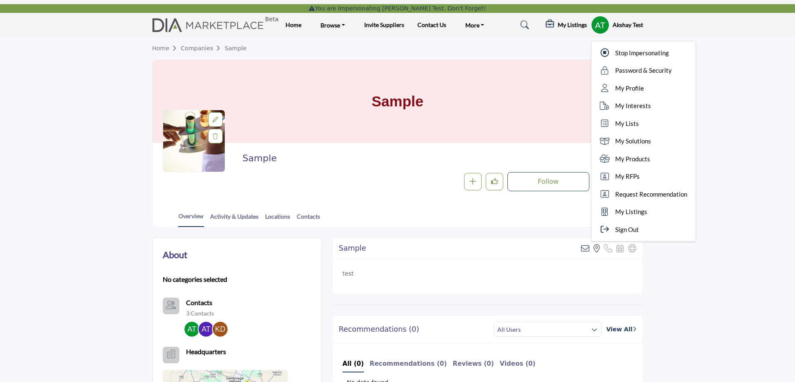 The image size is (795, 382). Describe the element at coordinates (627, 124) in the screenshot. I see `span: My Lists` at that location.